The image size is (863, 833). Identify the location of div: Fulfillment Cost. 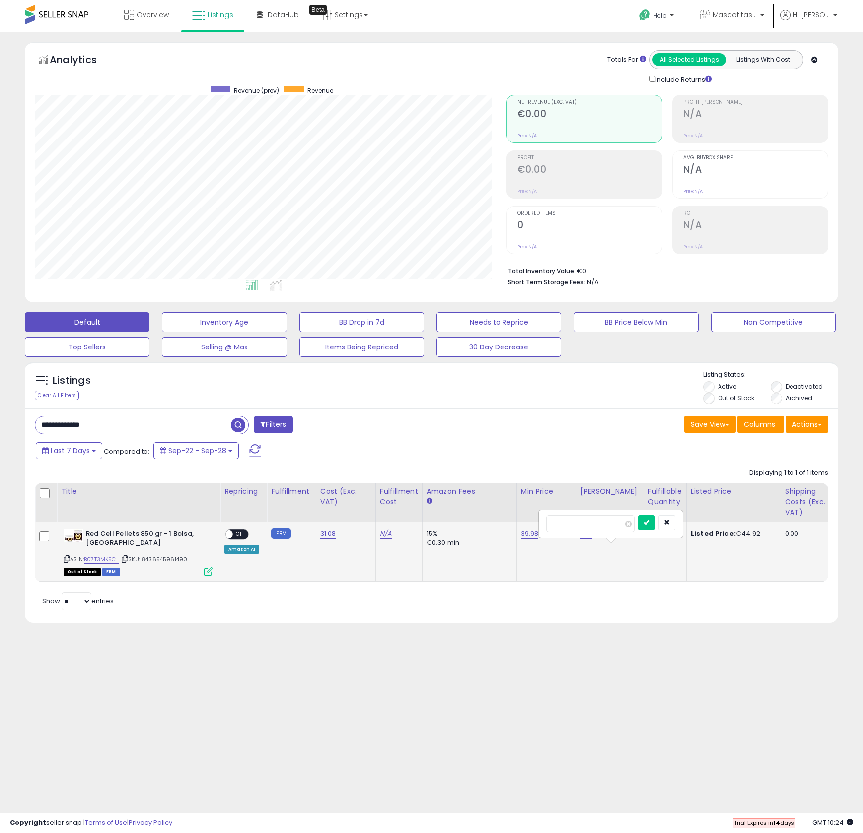
(399, 497).